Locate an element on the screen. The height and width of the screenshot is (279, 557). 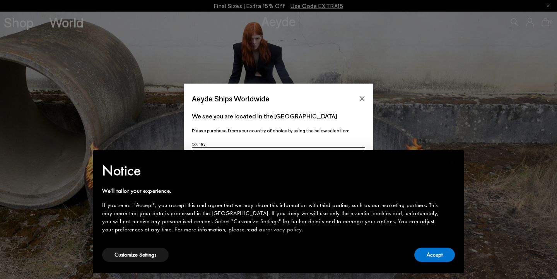
button: Close this notice is located at coordinates (452, 162).